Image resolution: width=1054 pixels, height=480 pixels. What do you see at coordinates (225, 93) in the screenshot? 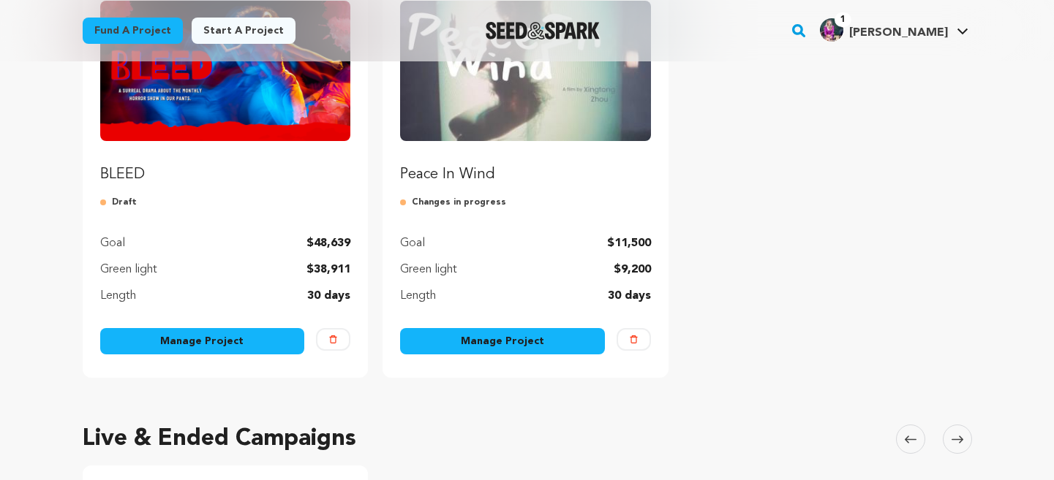
I see `a: Fund BLEED` at bounding box center [225, 93].